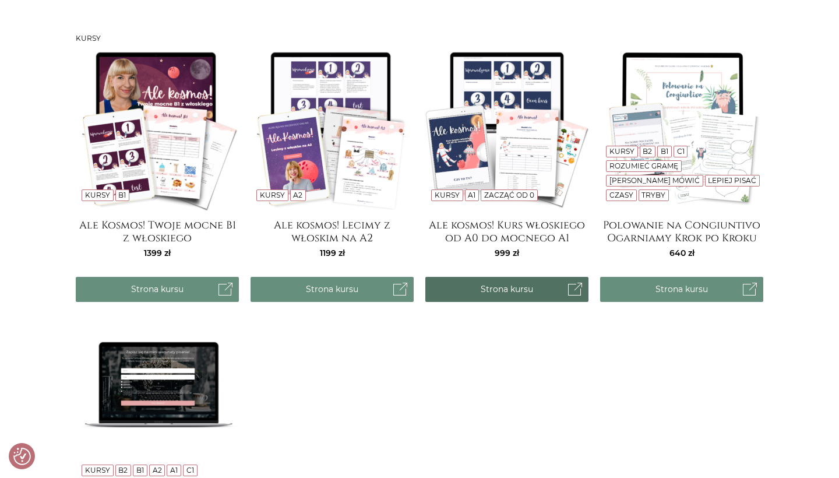 This screenshot has width=839, height=478. What do you see at coordinates (682, 231) in the screenshot?
I see `h4: Polowanie na Congiuntivo Ogarniamy Krok po Kroku` at bounding box center [682, 231].